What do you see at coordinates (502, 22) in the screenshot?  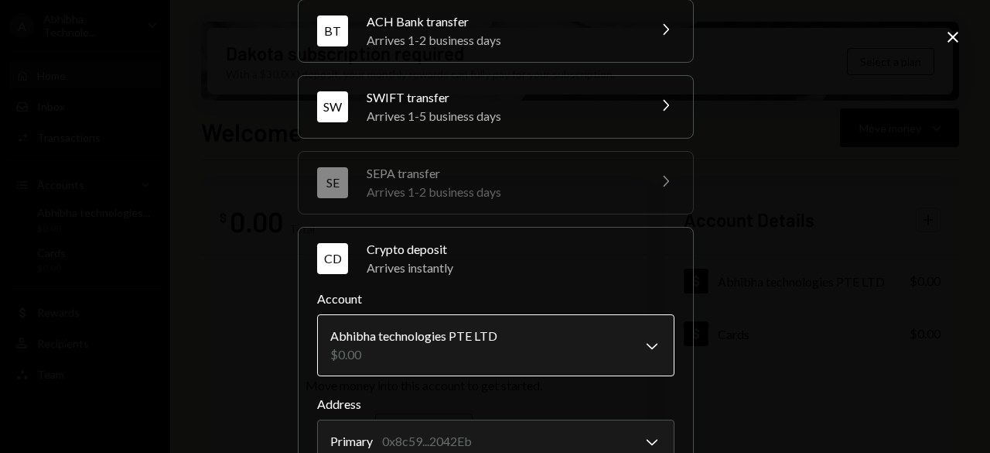 I see `div: ACH Bank transfer` at bounding box center [502, 22].